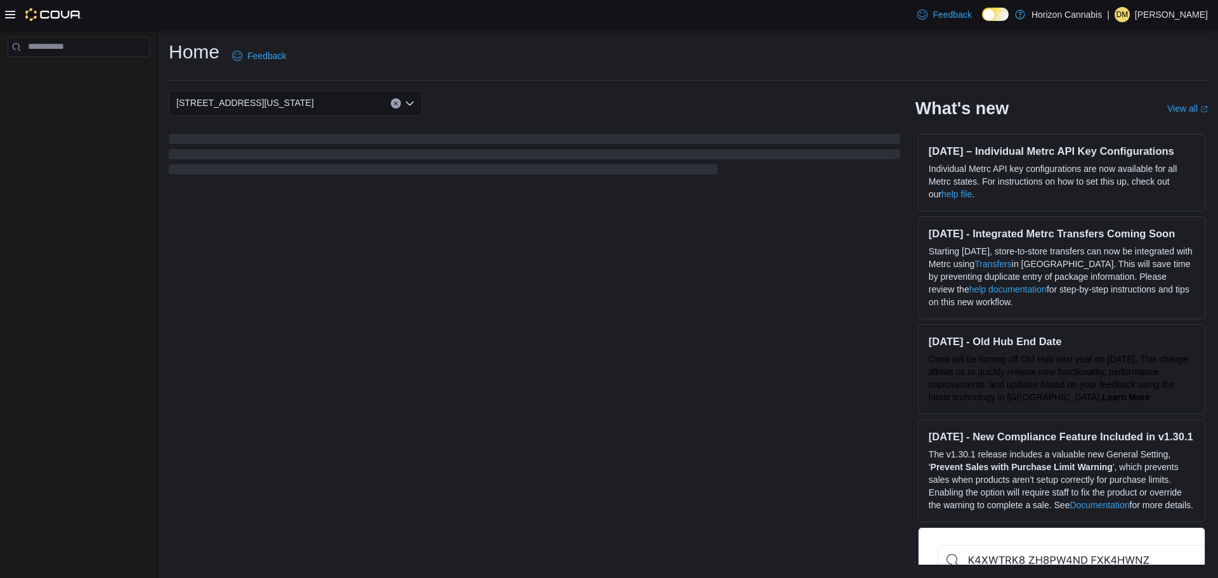 The width and height of the screenshot is (1218, 578). Describe the element at coordinates (1021, 467) in the screenshot. I see `strong: Prevent Sales with Purchase Limit Warning` at that location.